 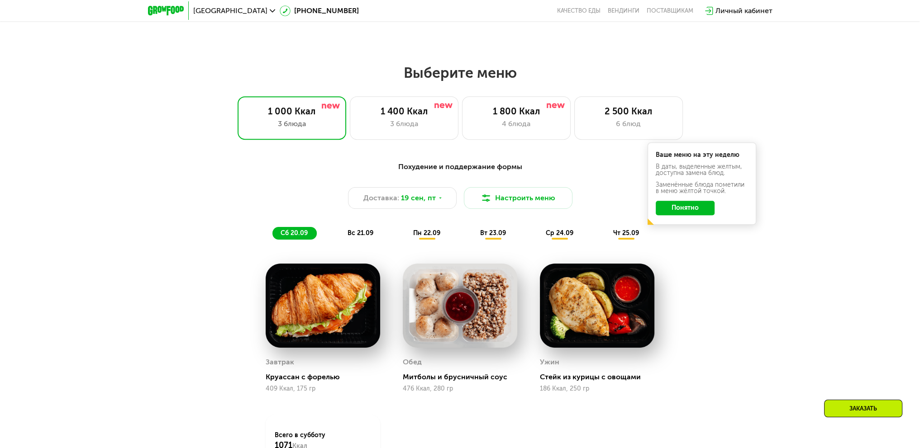 What do you see at coordinates (559, 233) in the screenshot?
I see `span: ср 24.09` at bounding box center [559, 233].